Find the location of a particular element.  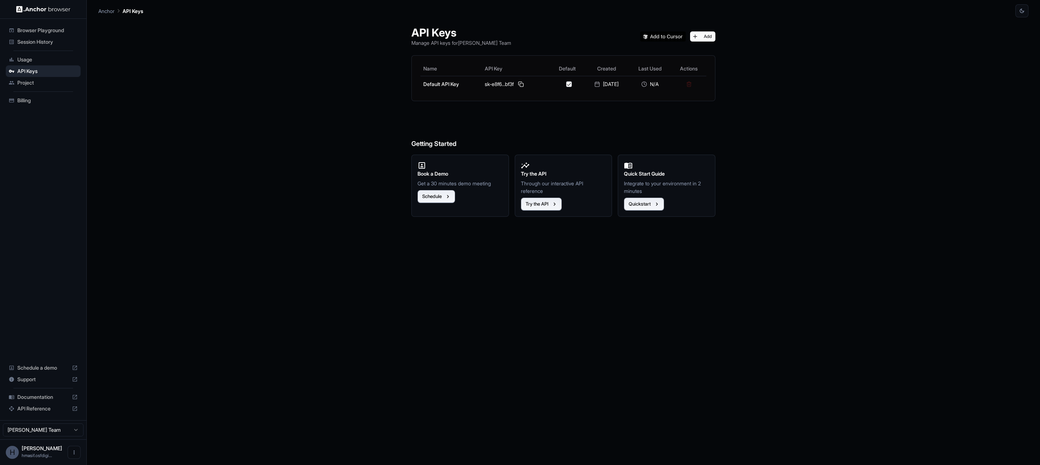

th: API Key is located at coordinates (516, 69).